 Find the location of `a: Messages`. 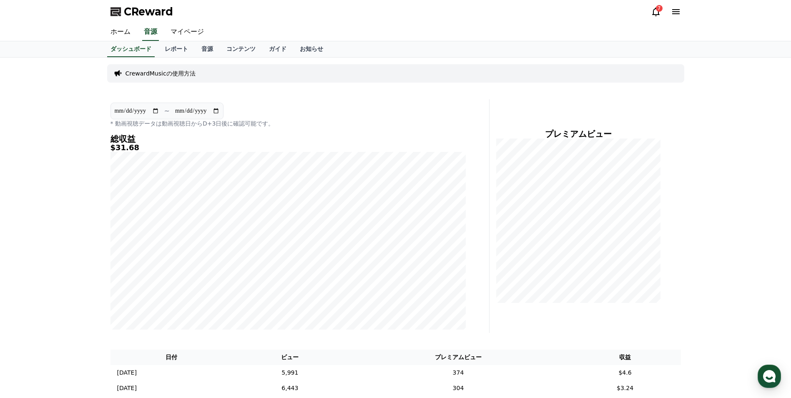

a: Messages is located at coordinates (81, 275).